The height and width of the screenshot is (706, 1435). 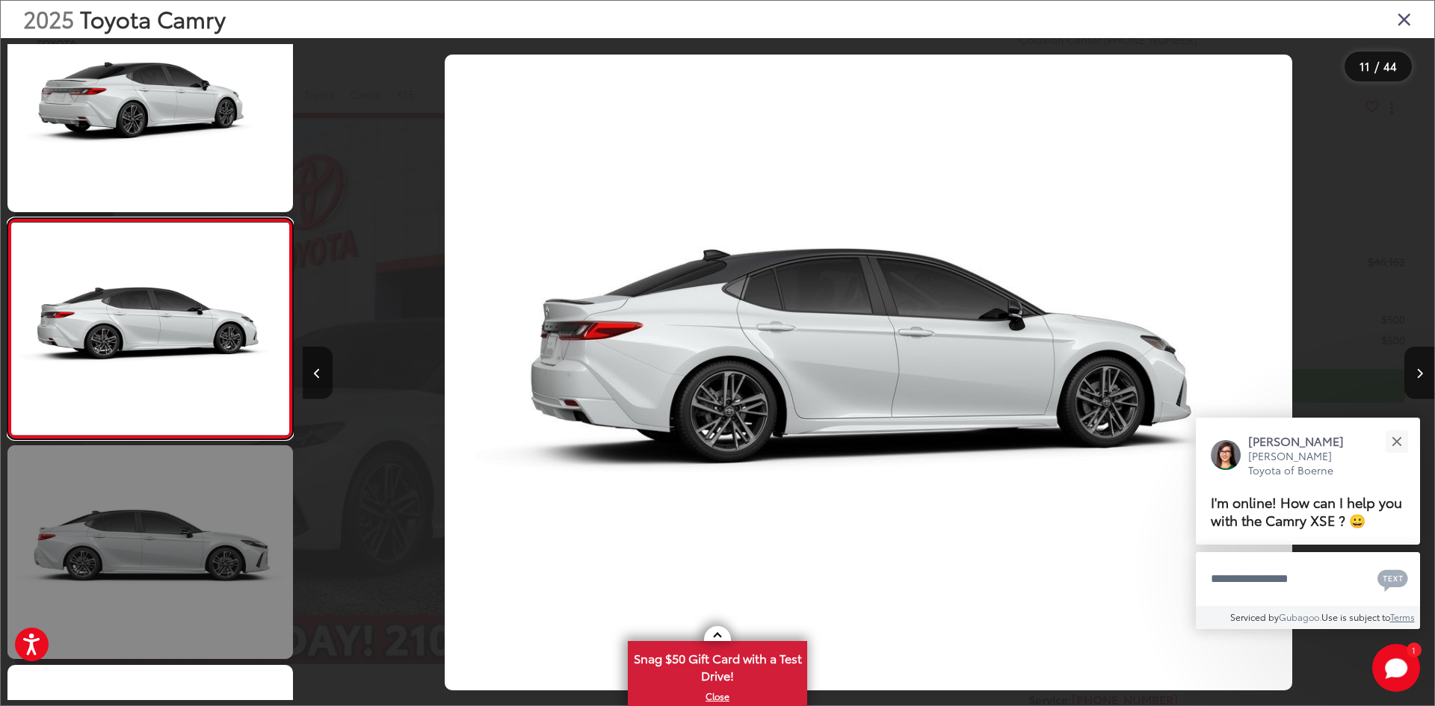 I want to click on button: Toggle Chat Window, so click(x=1396, y=668).